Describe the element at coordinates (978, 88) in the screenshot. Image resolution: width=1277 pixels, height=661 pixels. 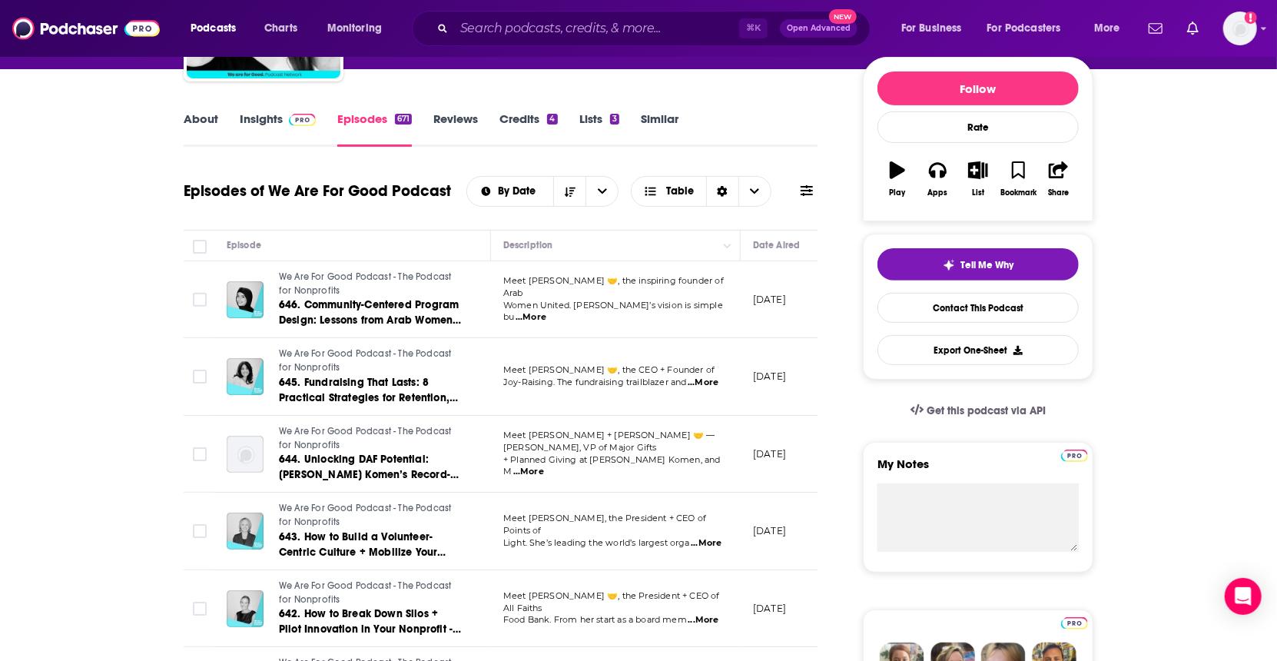
I see `button: Follow` at that location.